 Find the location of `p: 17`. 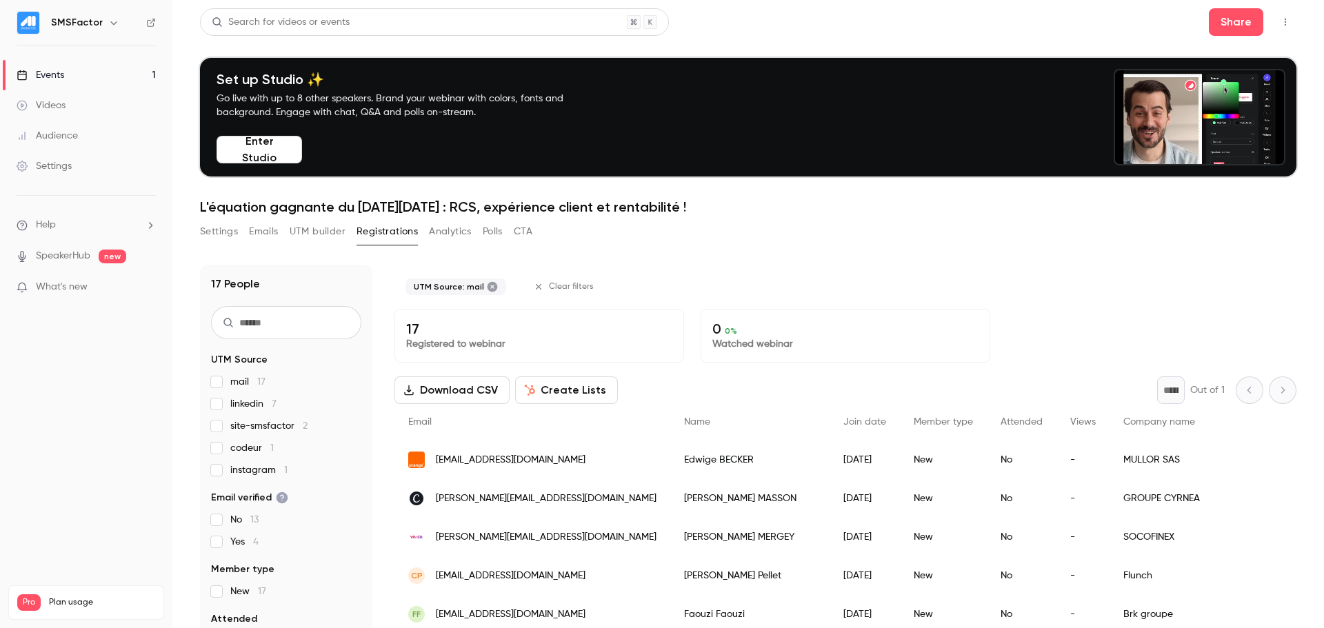

p: 17 is located at coordinates (539, 329).